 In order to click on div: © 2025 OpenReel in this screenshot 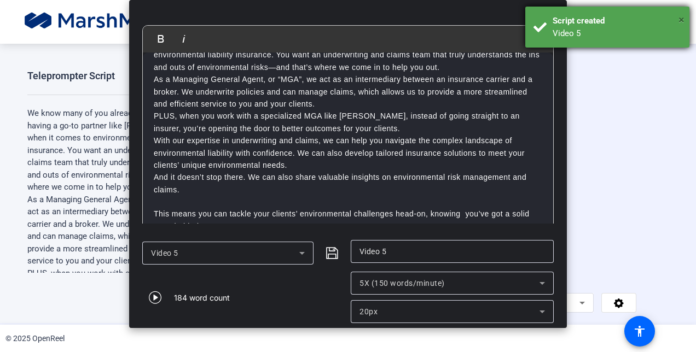, I will do `click(35, 339)`.